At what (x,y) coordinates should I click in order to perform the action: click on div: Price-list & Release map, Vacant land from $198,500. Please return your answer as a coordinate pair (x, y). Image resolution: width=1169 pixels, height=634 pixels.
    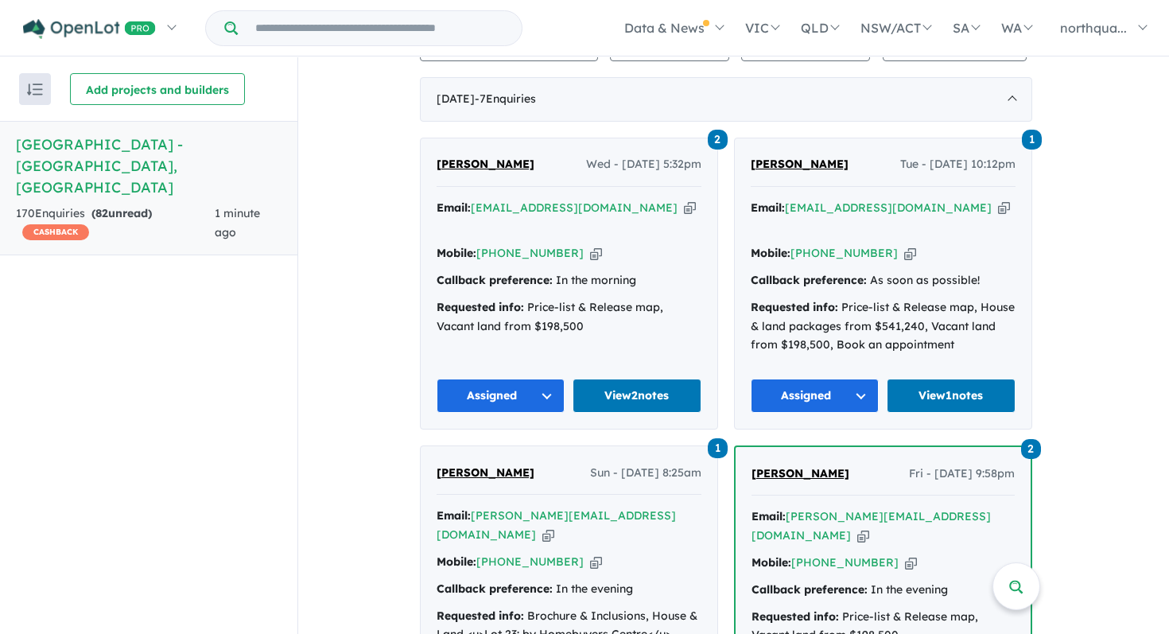
    Looking at the image, I should click on (569, 317).